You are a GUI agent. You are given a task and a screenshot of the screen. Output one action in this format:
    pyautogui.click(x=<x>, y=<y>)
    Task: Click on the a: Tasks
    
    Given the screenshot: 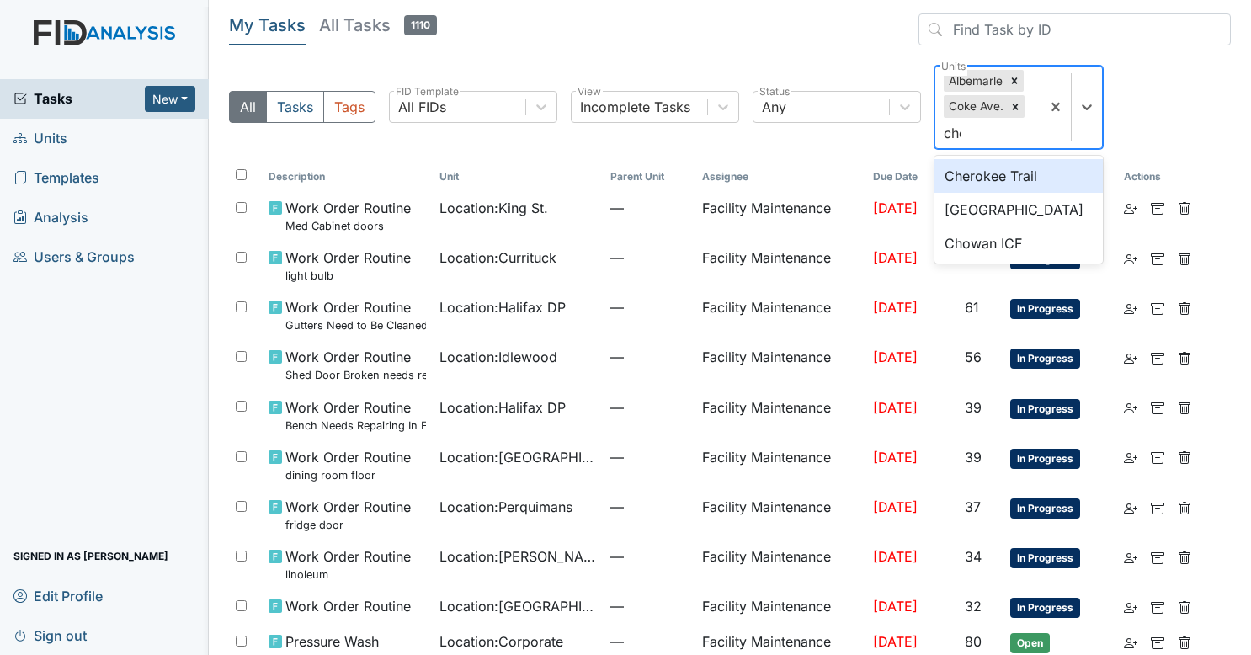 What is the action you would take?
    pyautogui.click(x=79, y=98)
    